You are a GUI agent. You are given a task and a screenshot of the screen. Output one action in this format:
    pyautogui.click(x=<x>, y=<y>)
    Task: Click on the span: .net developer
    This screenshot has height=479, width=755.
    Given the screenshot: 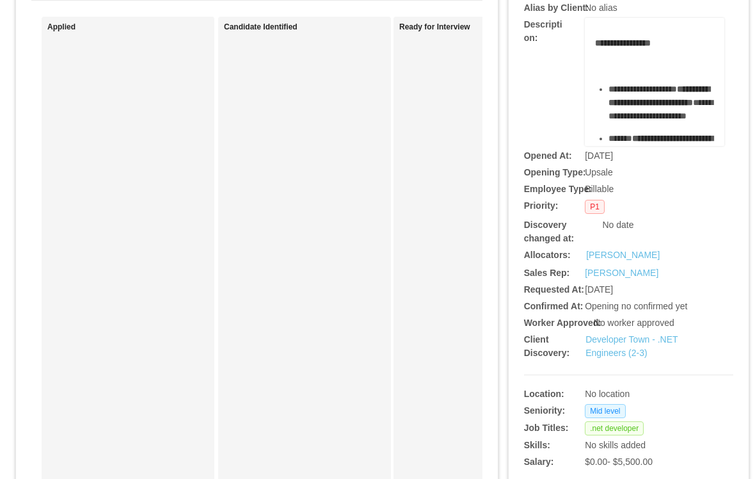 What is the action you would take?
    pyautogui.click(x=614, y=428)
    